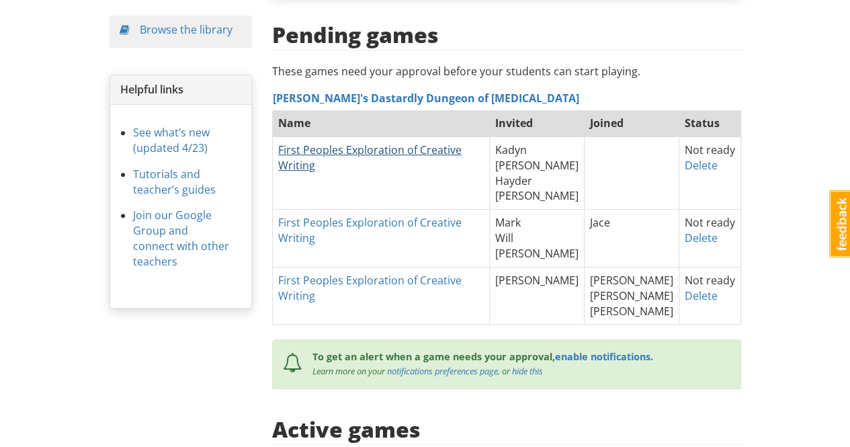 Image resolution: width=850 pixels, height=447 pixels. Describe the element at coordinates (355, 34) in the screenshot. I see `h2: Pending games` at that location.